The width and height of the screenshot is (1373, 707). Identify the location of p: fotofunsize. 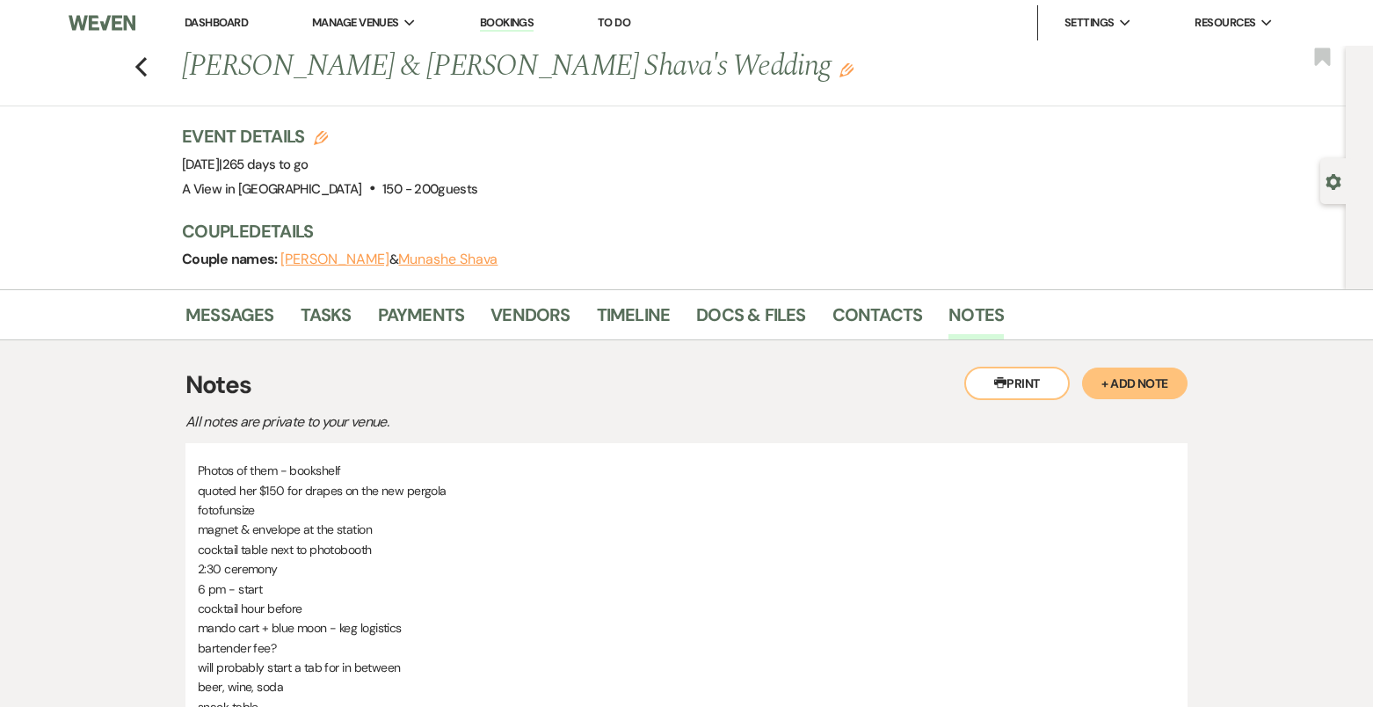
(687, 510).